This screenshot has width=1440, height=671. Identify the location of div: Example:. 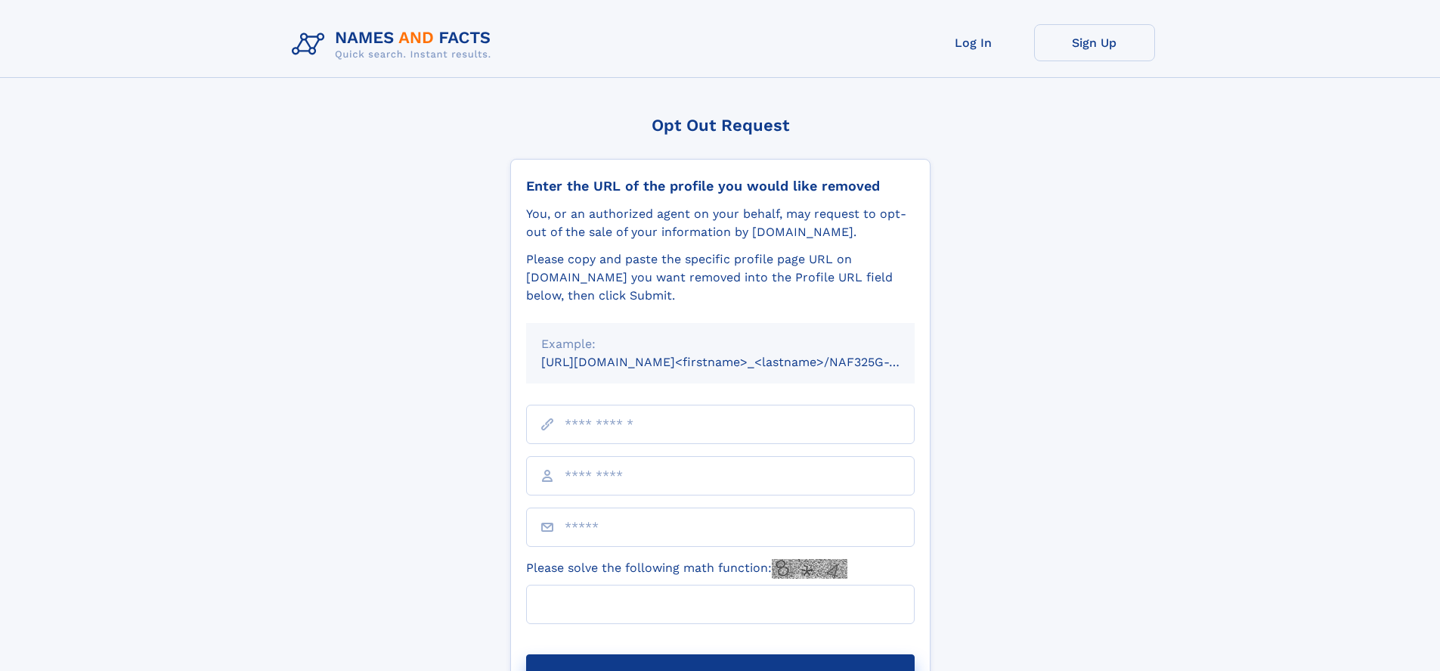
(720, 344).